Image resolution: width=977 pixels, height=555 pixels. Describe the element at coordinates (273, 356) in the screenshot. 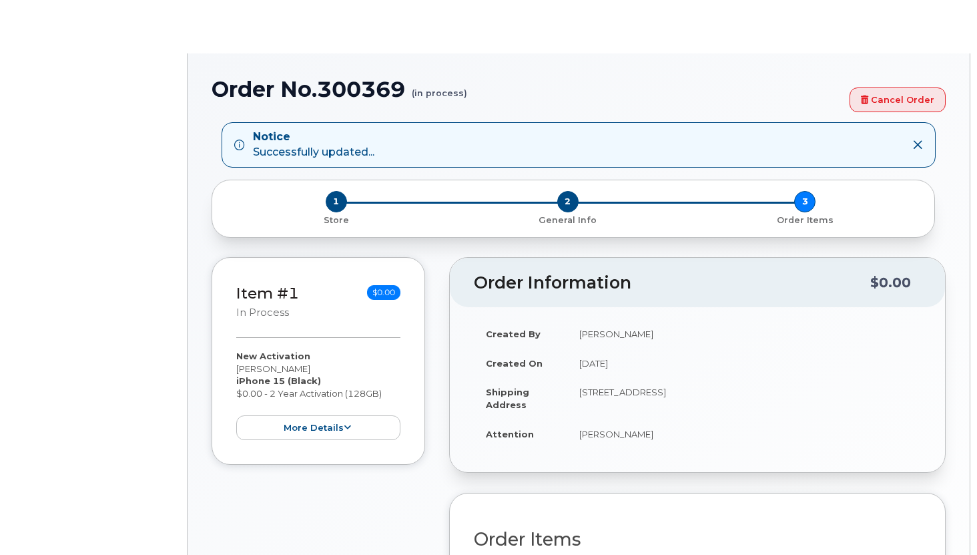

I see `strong: New Activation` at that location.